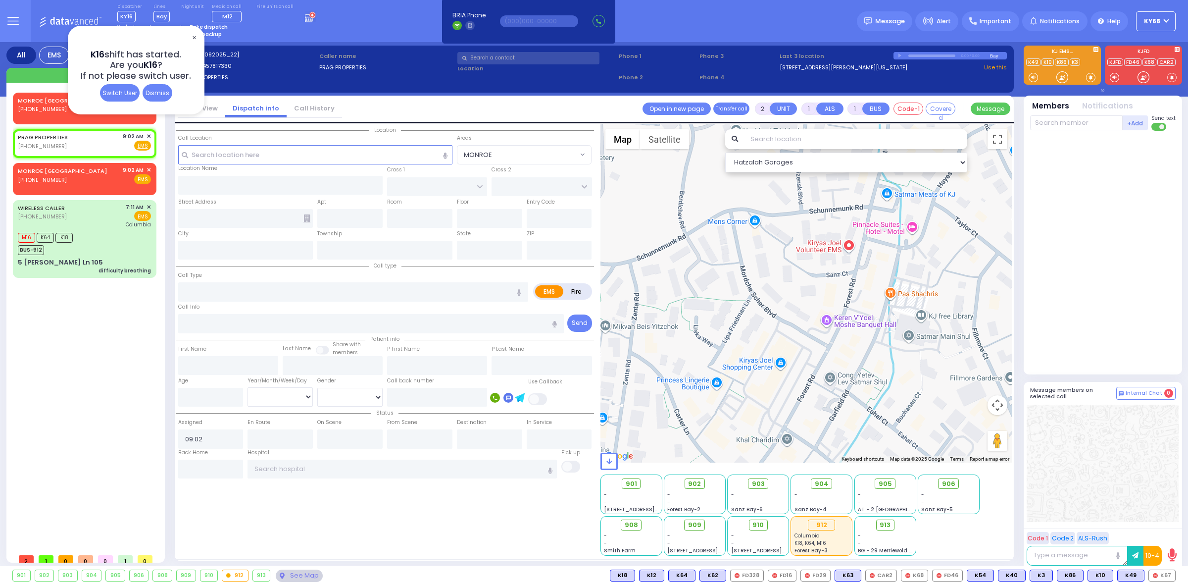  What do you see at coordinates (189, 307) in the screenshot?
I see `label: Call Info` at bounding box center [189, 307].